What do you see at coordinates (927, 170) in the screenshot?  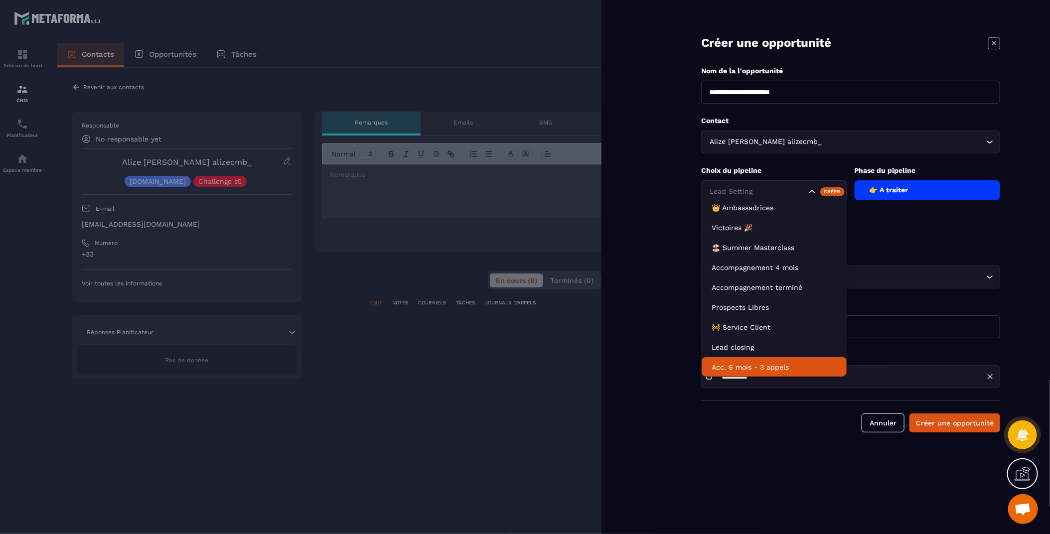 I see `p: Phase du pipeline` at bounding box center [927, 170].